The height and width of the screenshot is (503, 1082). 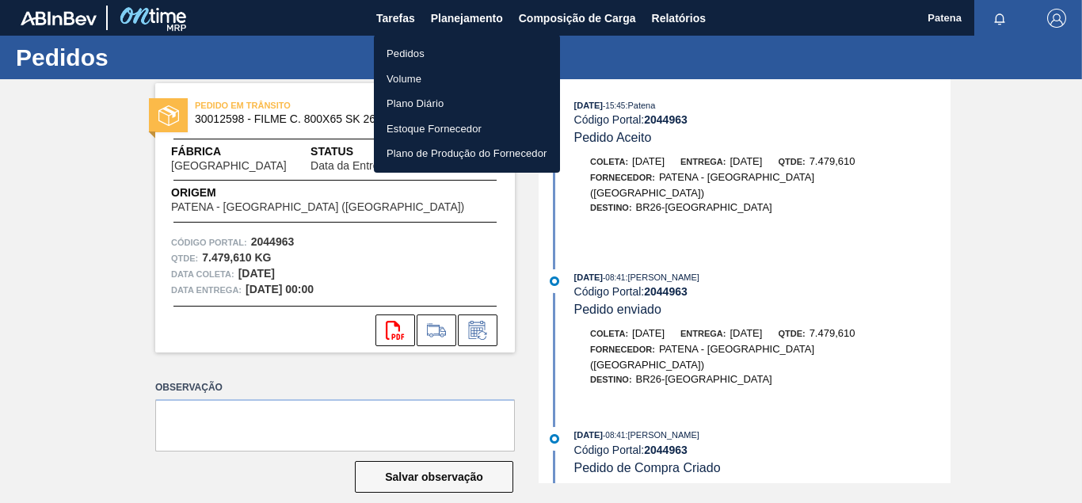 I want to click on a: Plano de Produção do Fornecedor, so click(x=466, y=154).